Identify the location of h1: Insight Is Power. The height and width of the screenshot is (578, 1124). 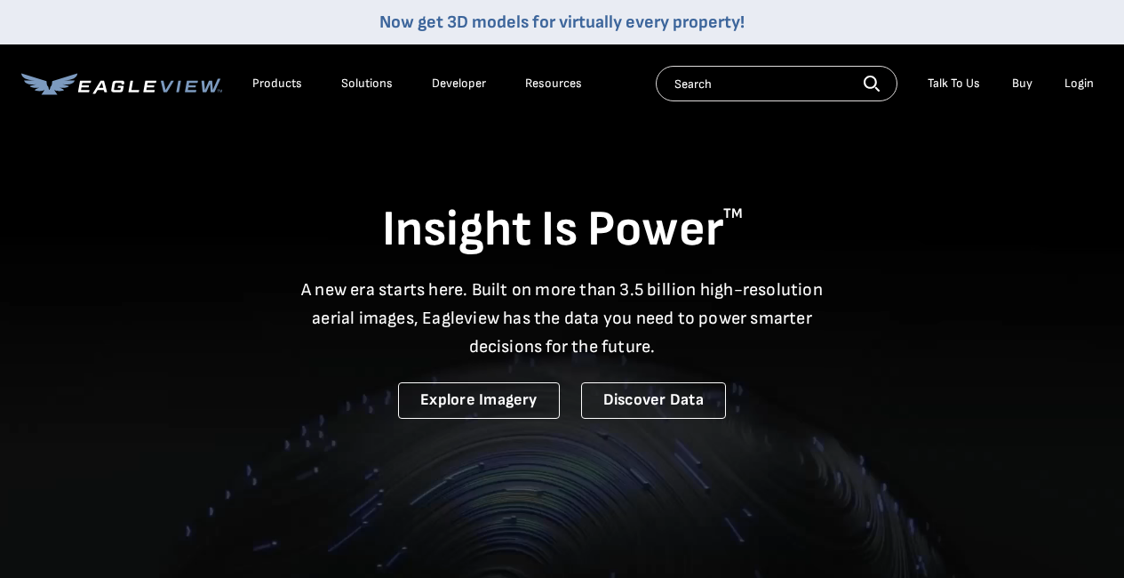
(562, 230).